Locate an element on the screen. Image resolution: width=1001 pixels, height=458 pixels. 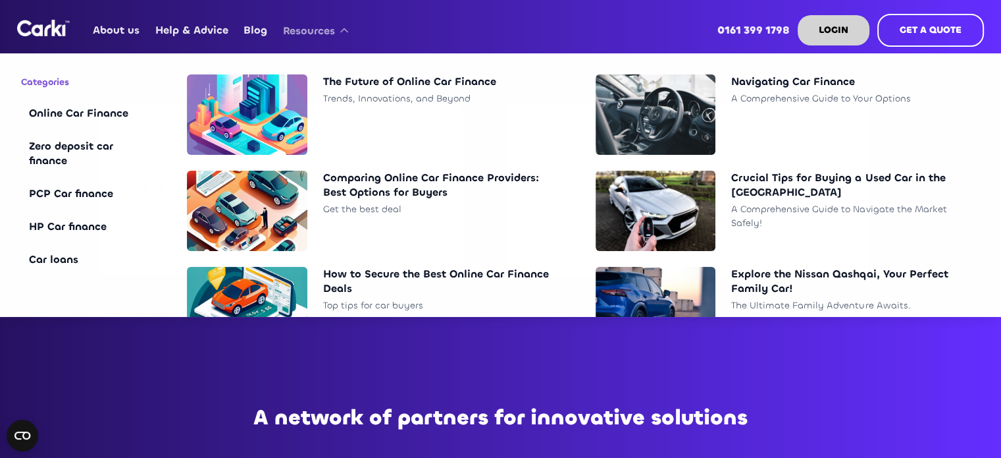
a: How to Secure the Best Online Car Finance DealsTop tips for car buyers is located at coordinates (375, 307).